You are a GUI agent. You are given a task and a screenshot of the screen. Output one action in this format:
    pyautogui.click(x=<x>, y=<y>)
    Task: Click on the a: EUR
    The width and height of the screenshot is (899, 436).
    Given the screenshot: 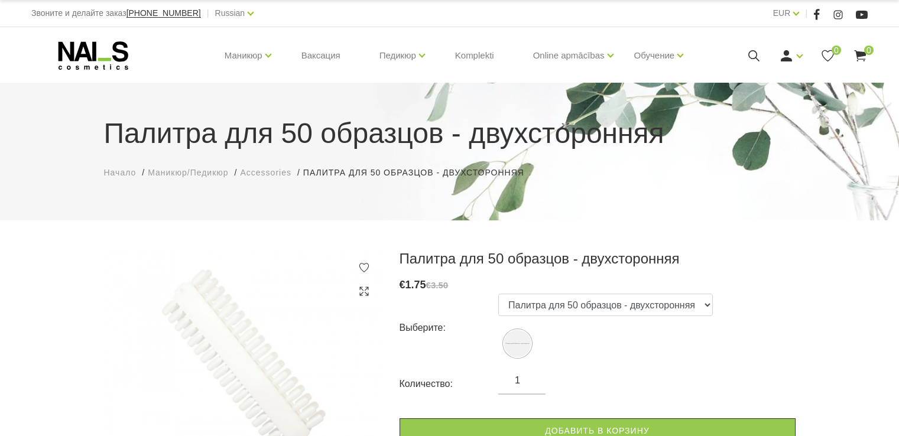 What is the action you would take?
    pyautogui.click(x=782, y=13)
    